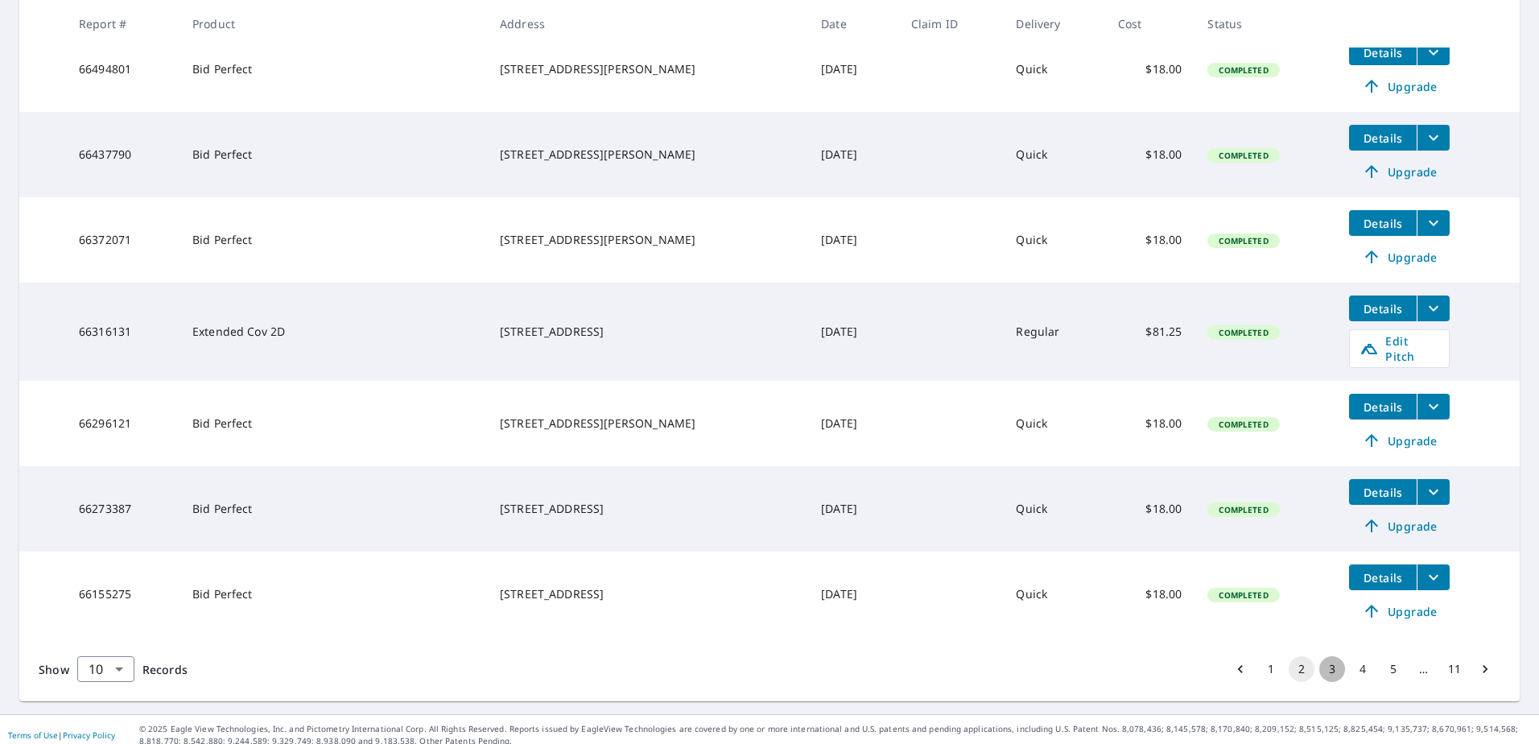  I want to click on button: Go to page 4, so click(1363, 669).